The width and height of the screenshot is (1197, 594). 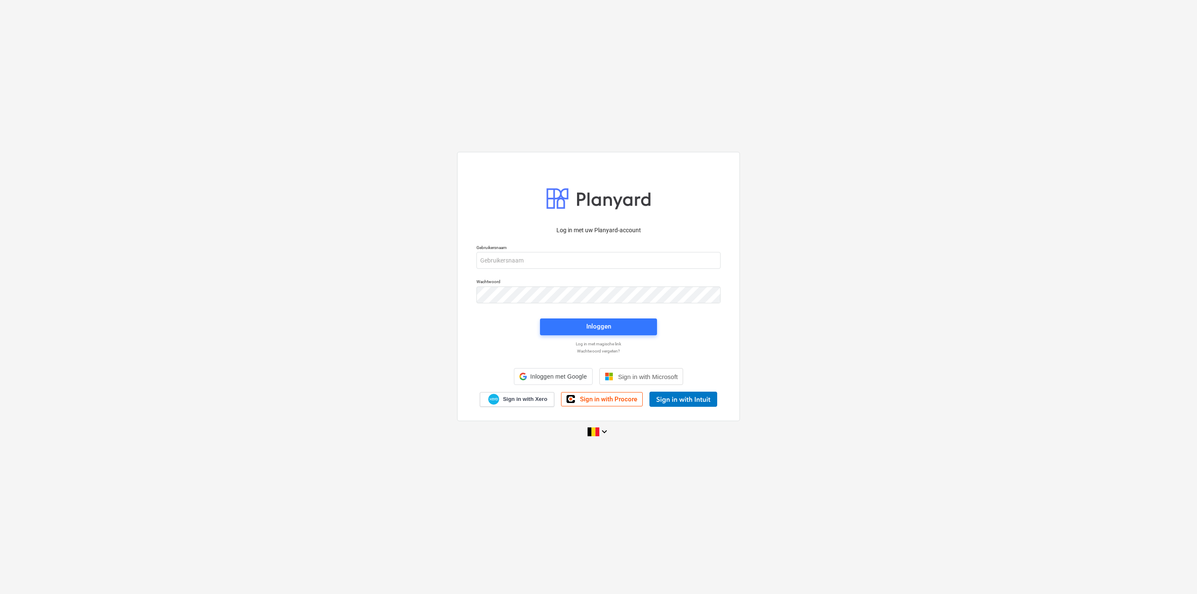 What do you see at coordinates (494, 399) in the screenshot?
I see `img: Xero logo` at bounding box center [494, 399].